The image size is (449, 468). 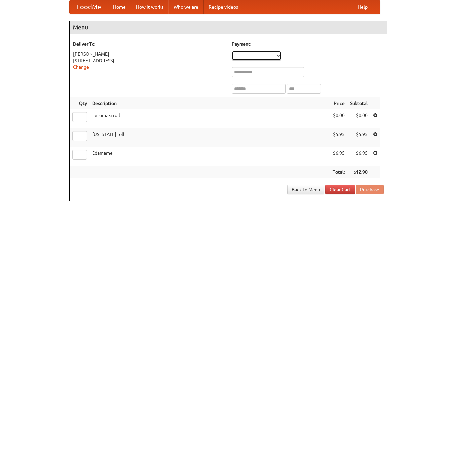 What do you see at coordinates (306, 189) in the screenshot?
I see `a: Back to Menu` at bounding box center [306, 189].